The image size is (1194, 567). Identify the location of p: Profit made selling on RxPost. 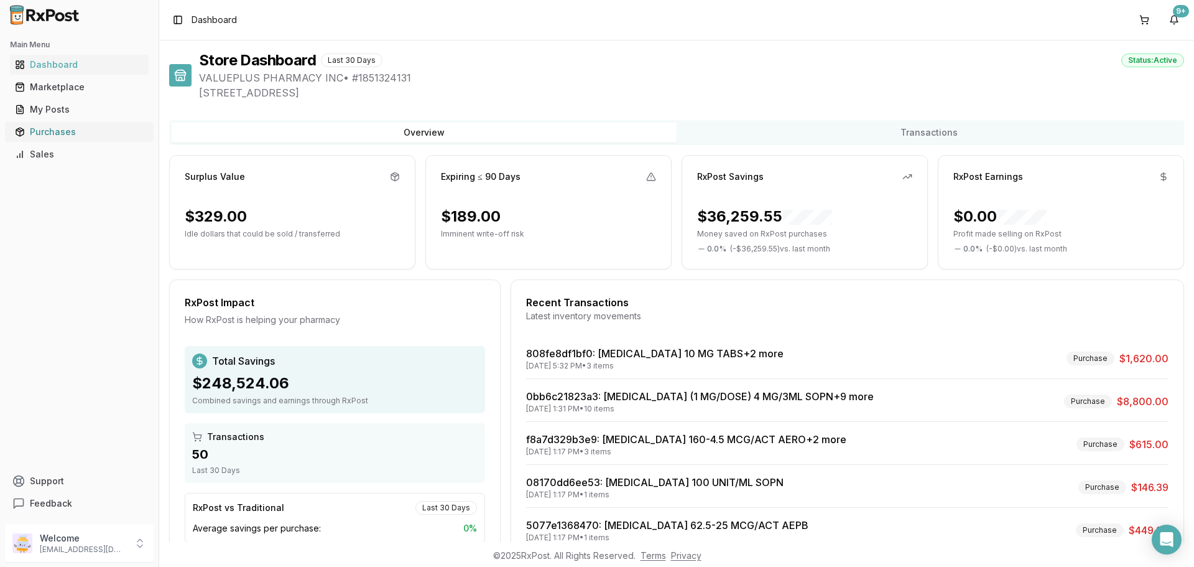
(1061, 234).